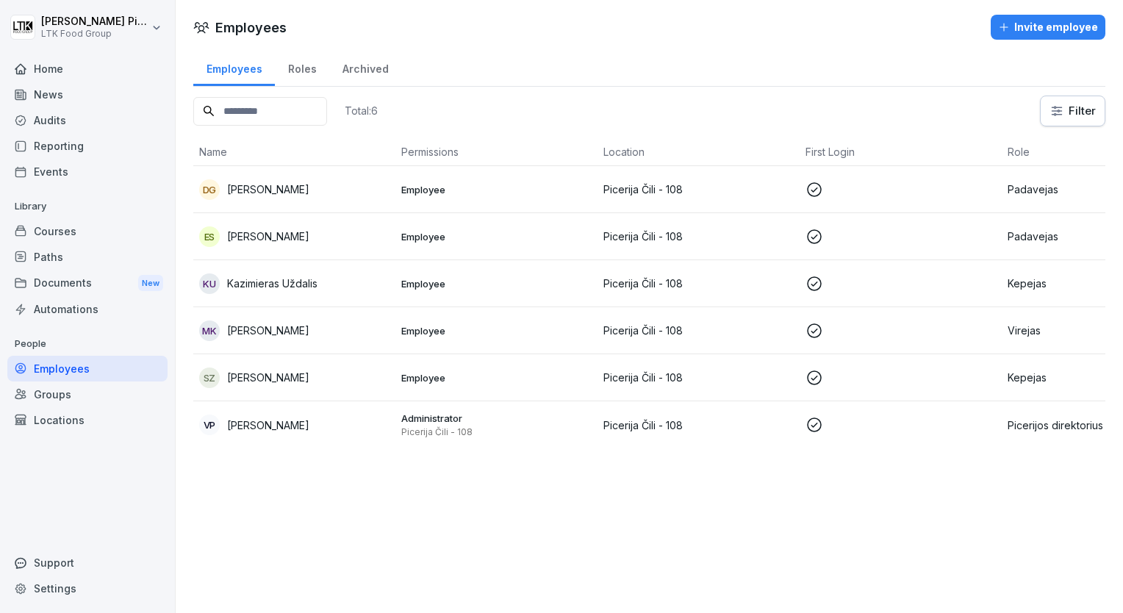  I want to click on th: Location, so click(698, 152).